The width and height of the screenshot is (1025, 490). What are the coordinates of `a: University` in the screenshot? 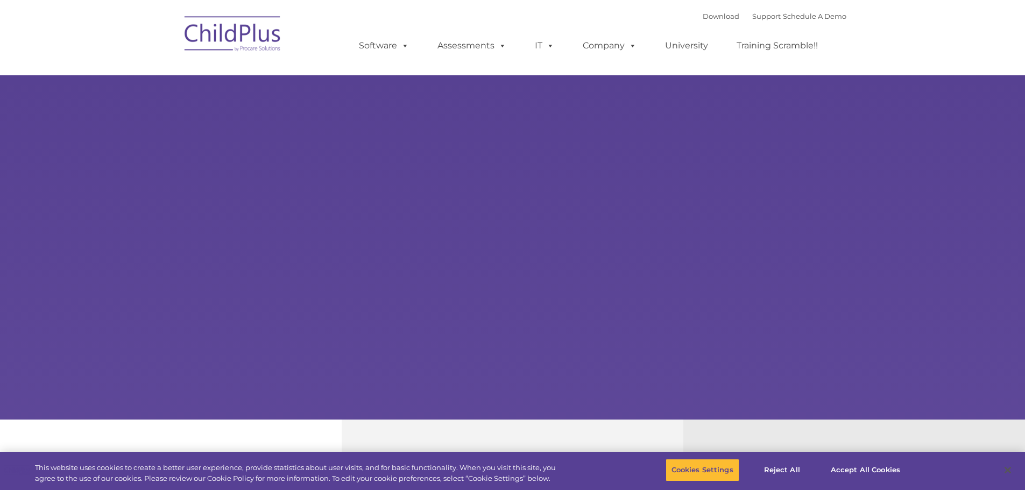 It's located at (686, 46).